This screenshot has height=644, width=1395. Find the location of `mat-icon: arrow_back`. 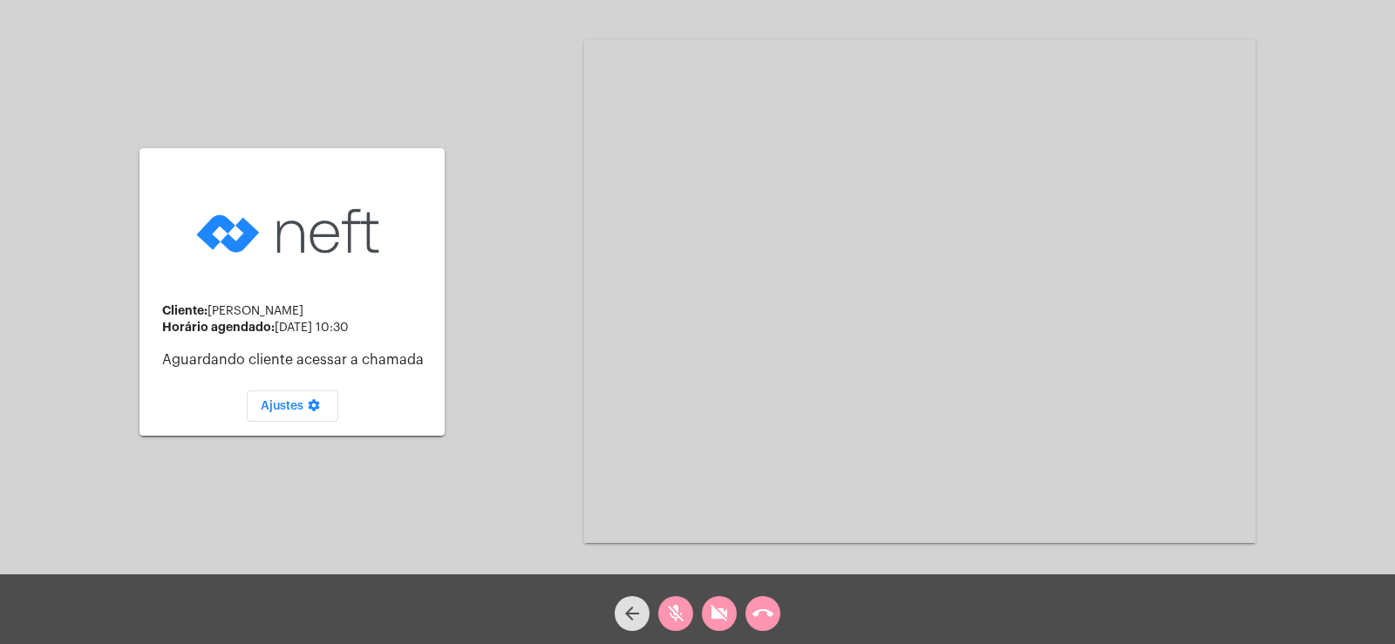

mat-icon: arrow_back is located at coordinates (632, 614).